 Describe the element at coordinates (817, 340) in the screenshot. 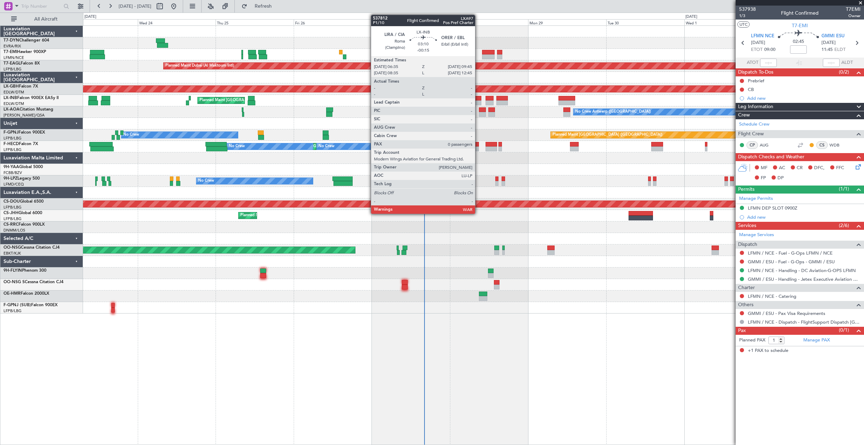

I see `a: Manage PAX` at that location.